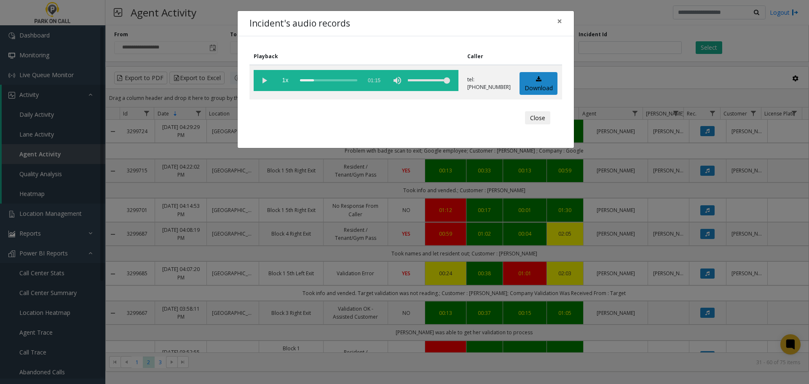 The width and height of the screenshot is (809, 384). Describe the element at coordinates (329, 80) in the screenshot. I see `div: scrub bar` at that location.